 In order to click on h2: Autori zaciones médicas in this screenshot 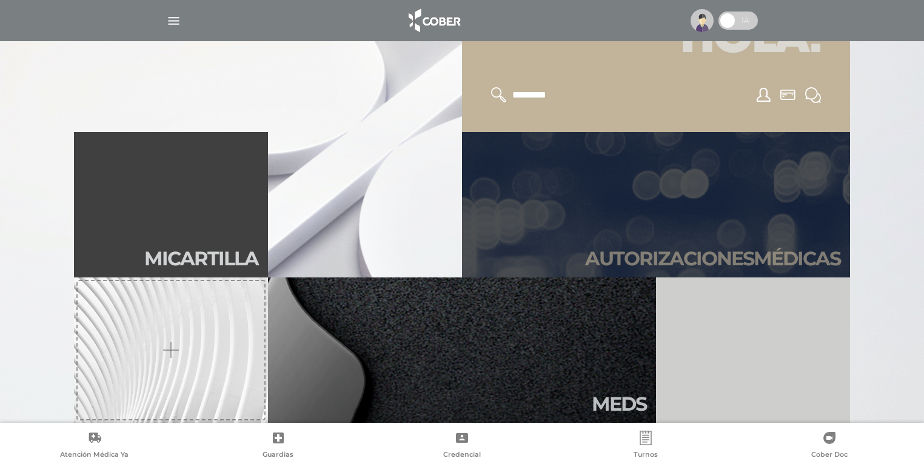, I will do `click(712, 259)`.